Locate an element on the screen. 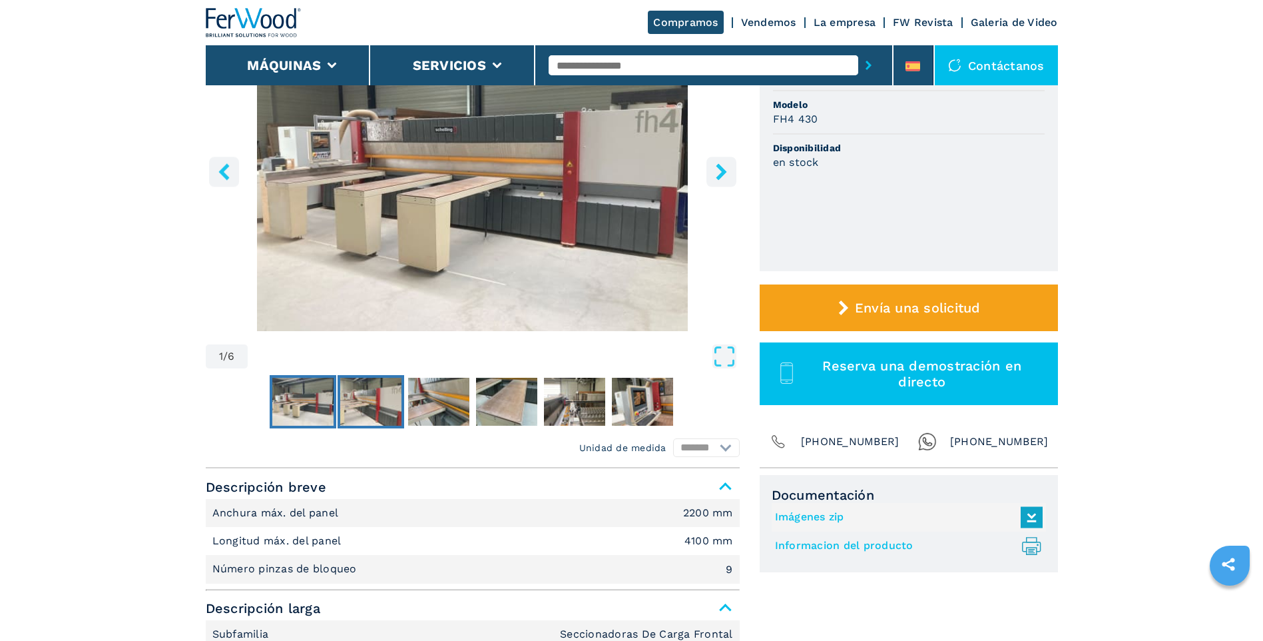  img: a9f9492f24ed1ba4ad36a58857880f68 is located at coordinates (303, 402).